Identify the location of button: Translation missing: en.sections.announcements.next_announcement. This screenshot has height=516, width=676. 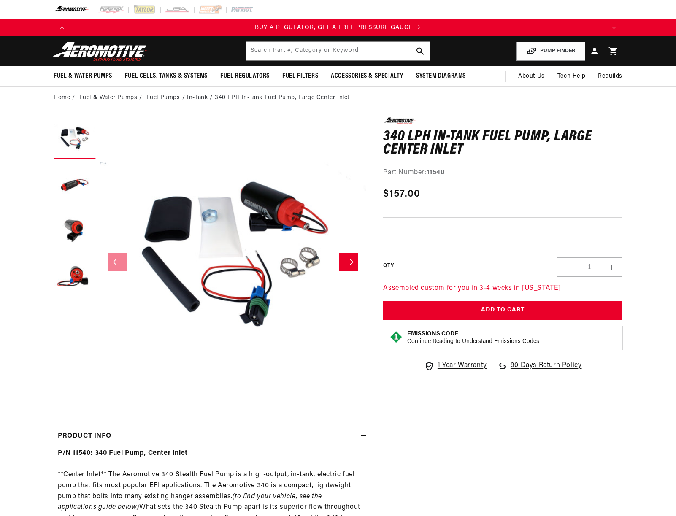
(614, 28).